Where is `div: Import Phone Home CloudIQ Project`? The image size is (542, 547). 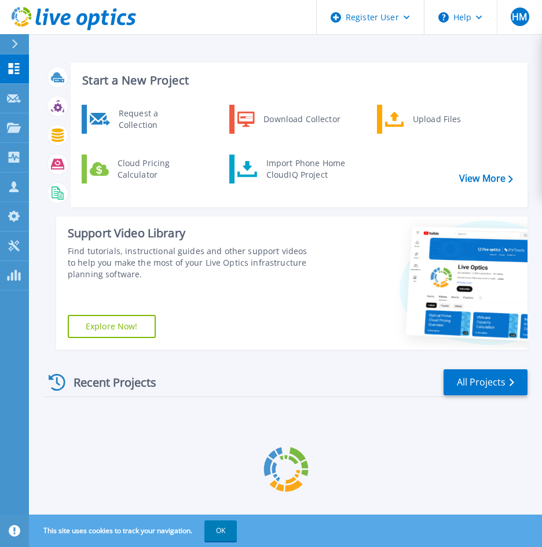 div: Import Phone Home CloudIQ Project is located at coordinates (306, 169).